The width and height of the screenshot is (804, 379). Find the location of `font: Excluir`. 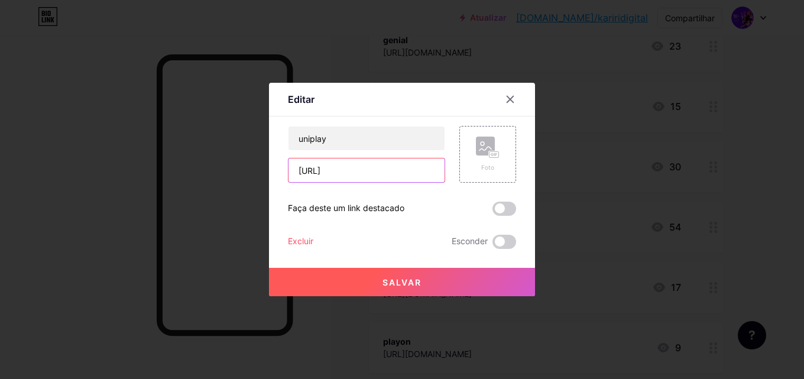

font: Excluir is located at coordinates (300, 241).